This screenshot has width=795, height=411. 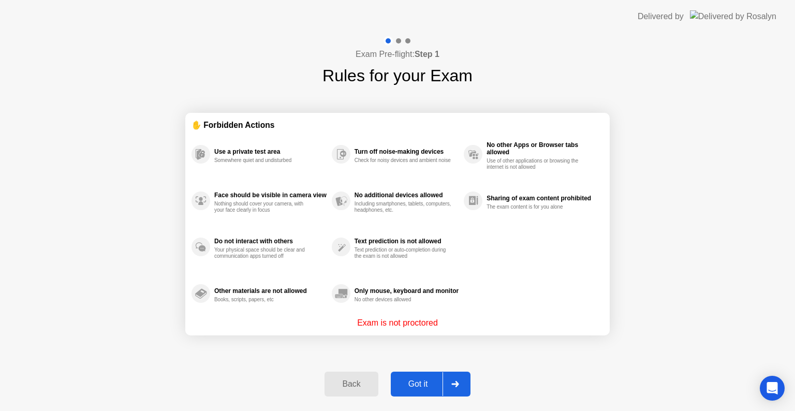 What do you see at coordinates (403, 253) in the screenshot?
I see `div: Text prediction or auto-completion during the exam is not allowed` at bounding box center [403, 253].